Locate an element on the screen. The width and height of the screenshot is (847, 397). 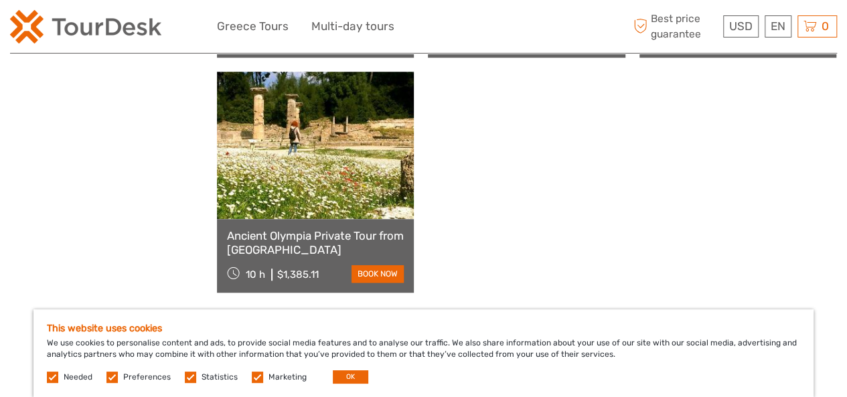
div: We use cookies to personalise content and ads, to provide social media features and to analyse ou... is located at coordinates (423, 353).